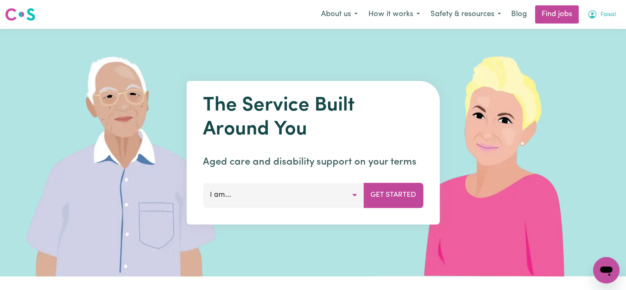 Image resolution: width=626 pixels, height=290 pixels. Describe the element at coordinates (339, 14) in the screenshot. I see `button: About us` at that location.